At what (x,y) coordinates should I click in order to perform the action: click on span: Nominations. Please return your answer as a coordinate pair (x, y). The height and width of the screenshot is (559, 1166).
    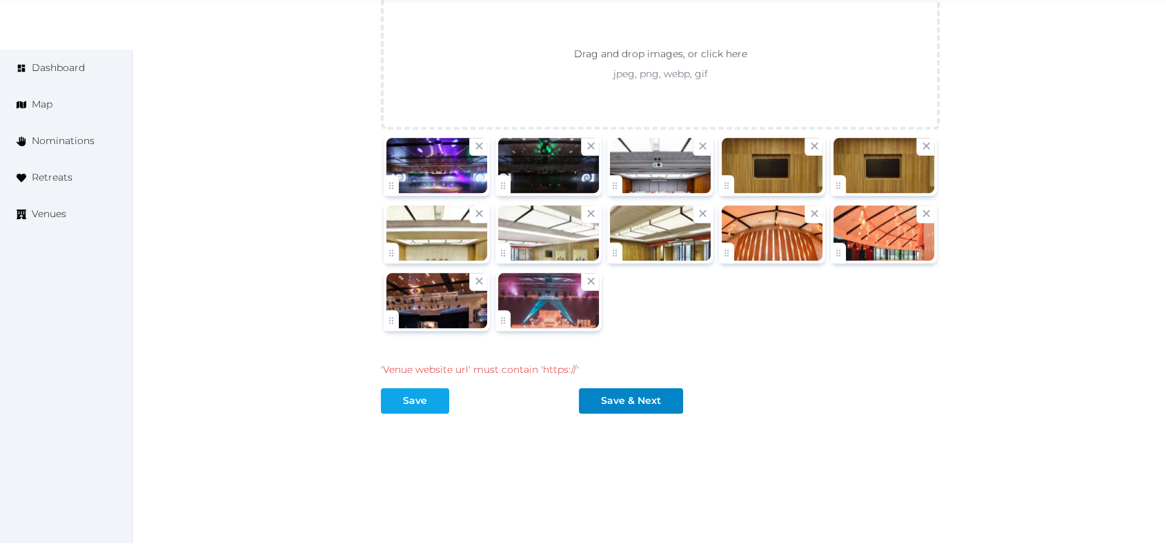
    Looking at the image, I should click on (63, 141).